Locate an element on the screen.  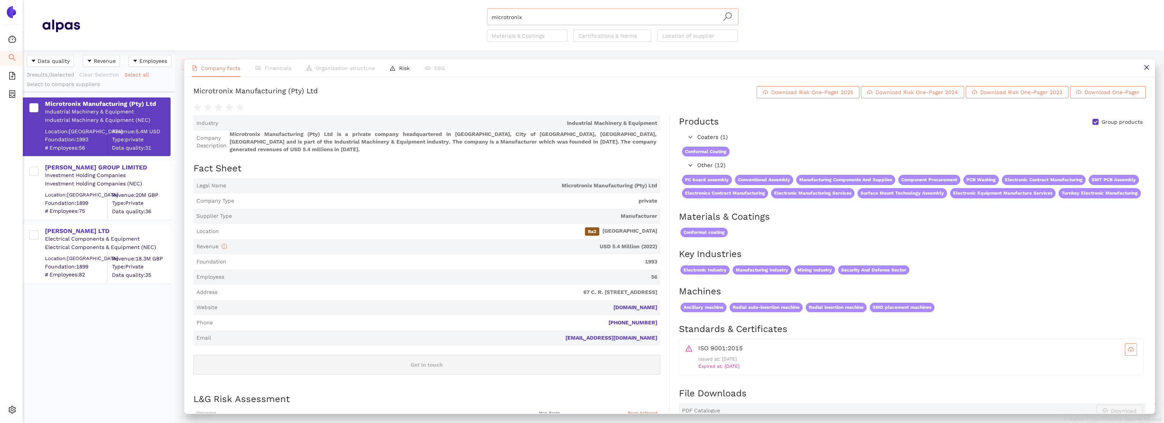
span: Supplier Type is located at coordinates (214, 216).